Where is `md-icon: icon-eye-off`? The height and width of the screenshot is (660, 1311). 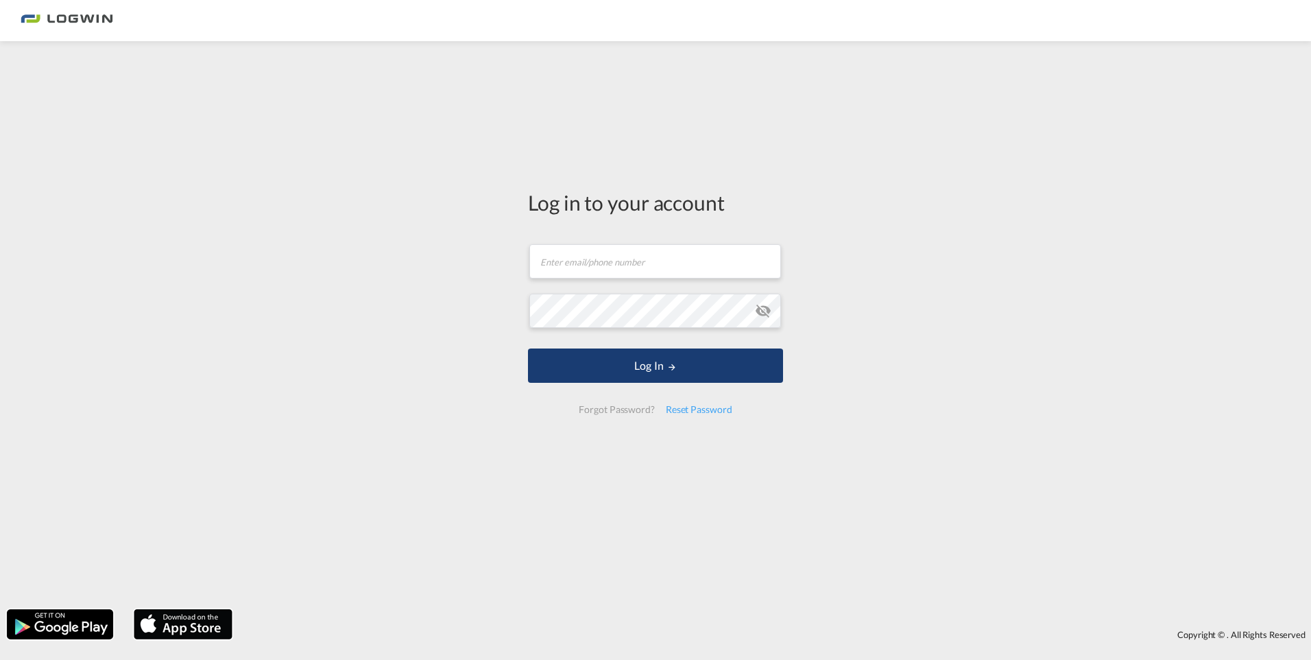
md-icon: icon-eye-off is located at coordinates (763, 311).